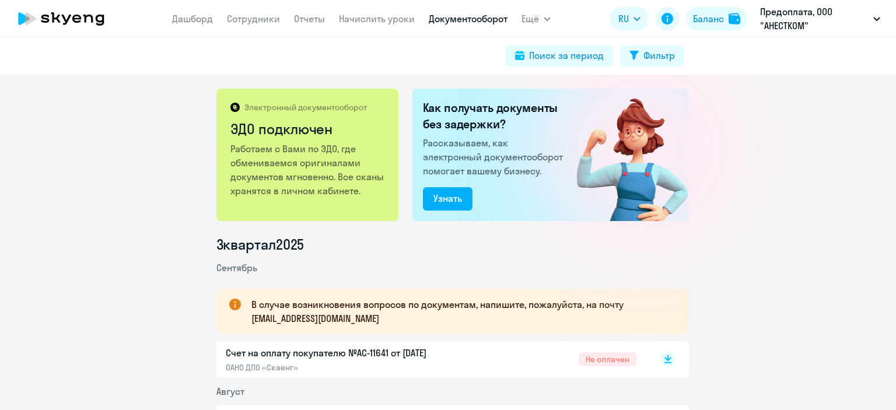 The image size is (896, 410). What do you see at coordinates (193, 19) in the screenshot?
I see `a: Дашборд` at bounding box center [193, 19].